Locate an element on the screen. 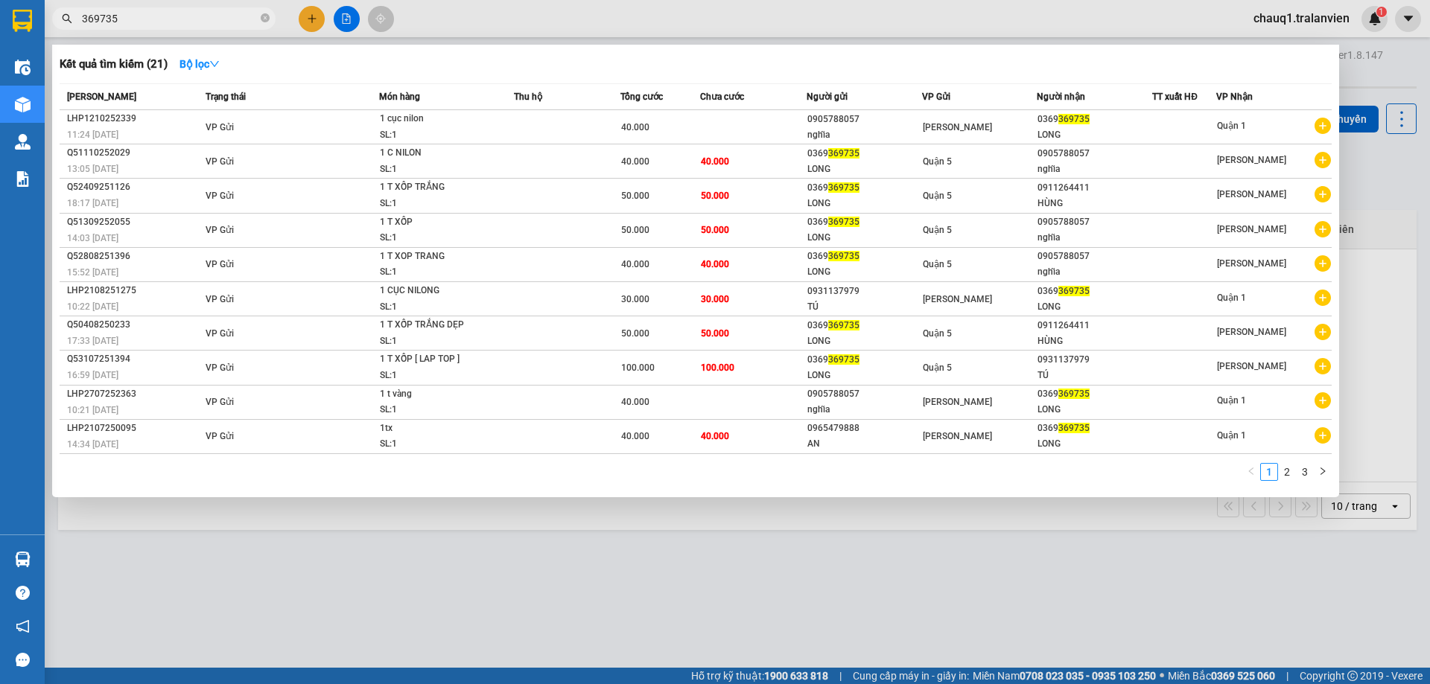 The height and width of the screenshot is (684, 1430). img: logo-vxr is located at coordinates (22, 21).